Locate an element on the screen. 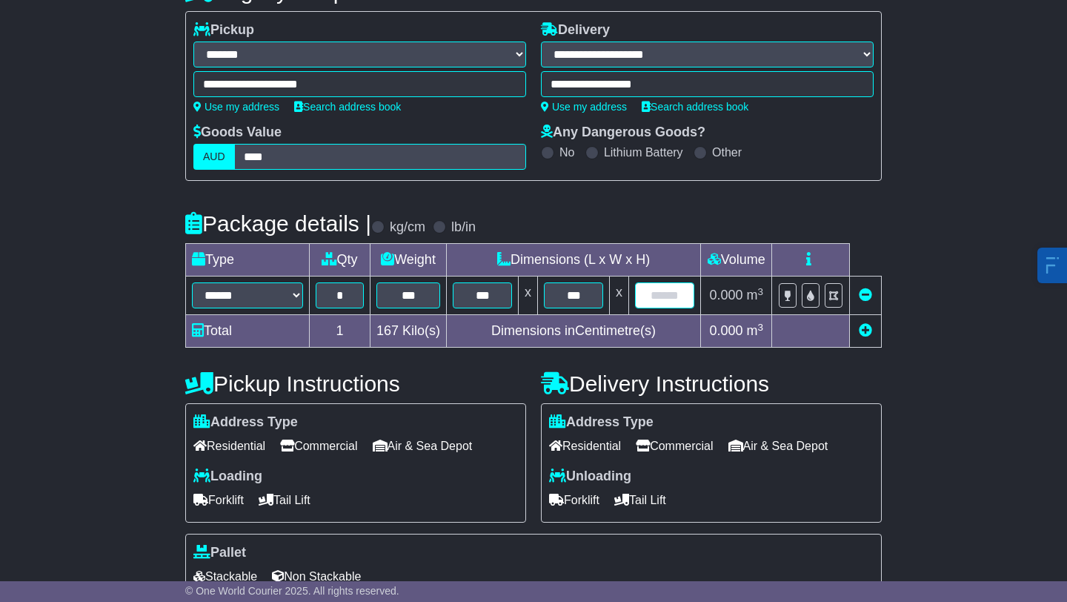  a: Add new item is located at coordinates (866, 331).